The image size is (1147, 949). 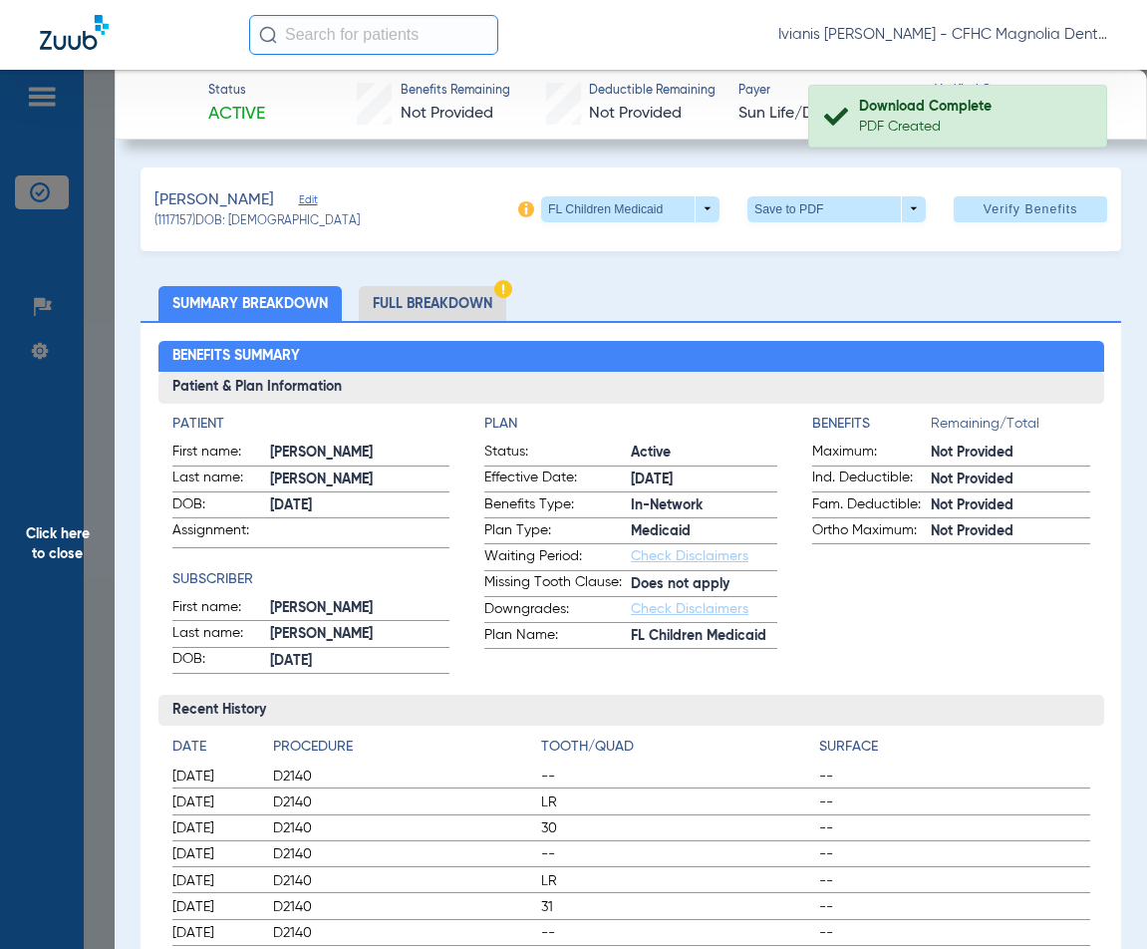 What do you see at coordinates (828, 92) in the screenshot?
I see `span: Payer` at bounding box center [828, 92].